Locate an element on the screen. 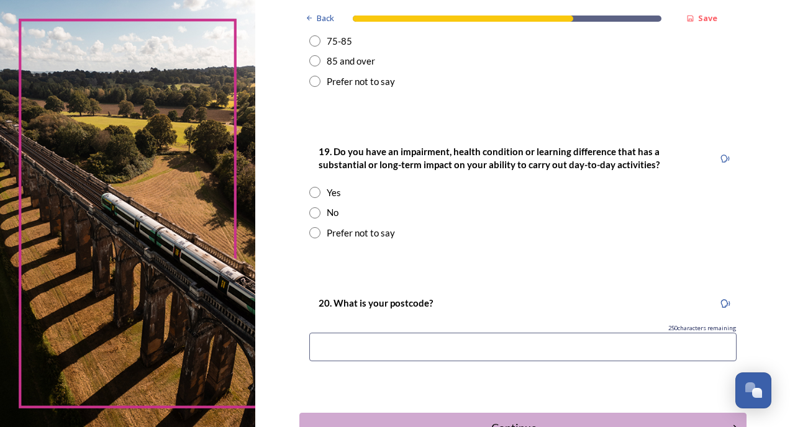 The image size is (790, 427). strong: Save is located at coordinates (708, 18).